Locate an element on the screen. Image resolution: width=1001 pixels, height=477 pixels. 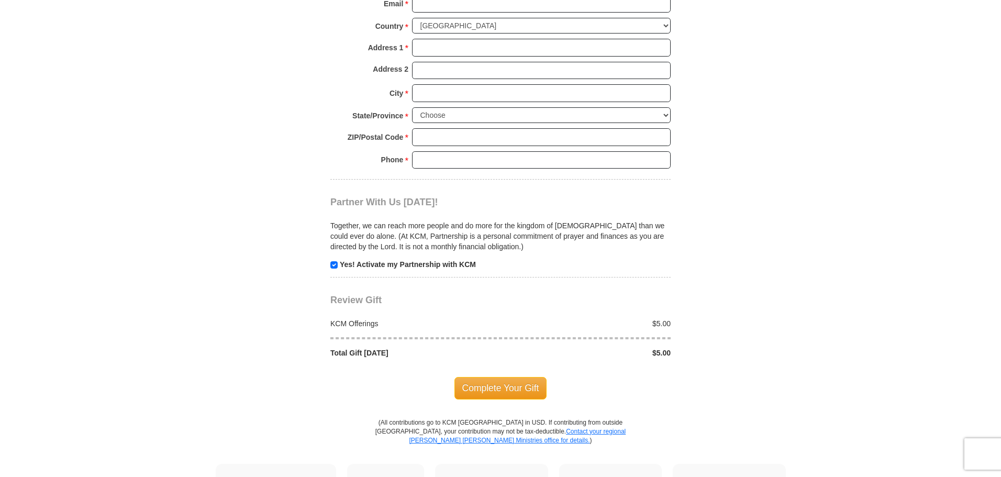
strong: Address 1 is located at coordinates (386, 48).